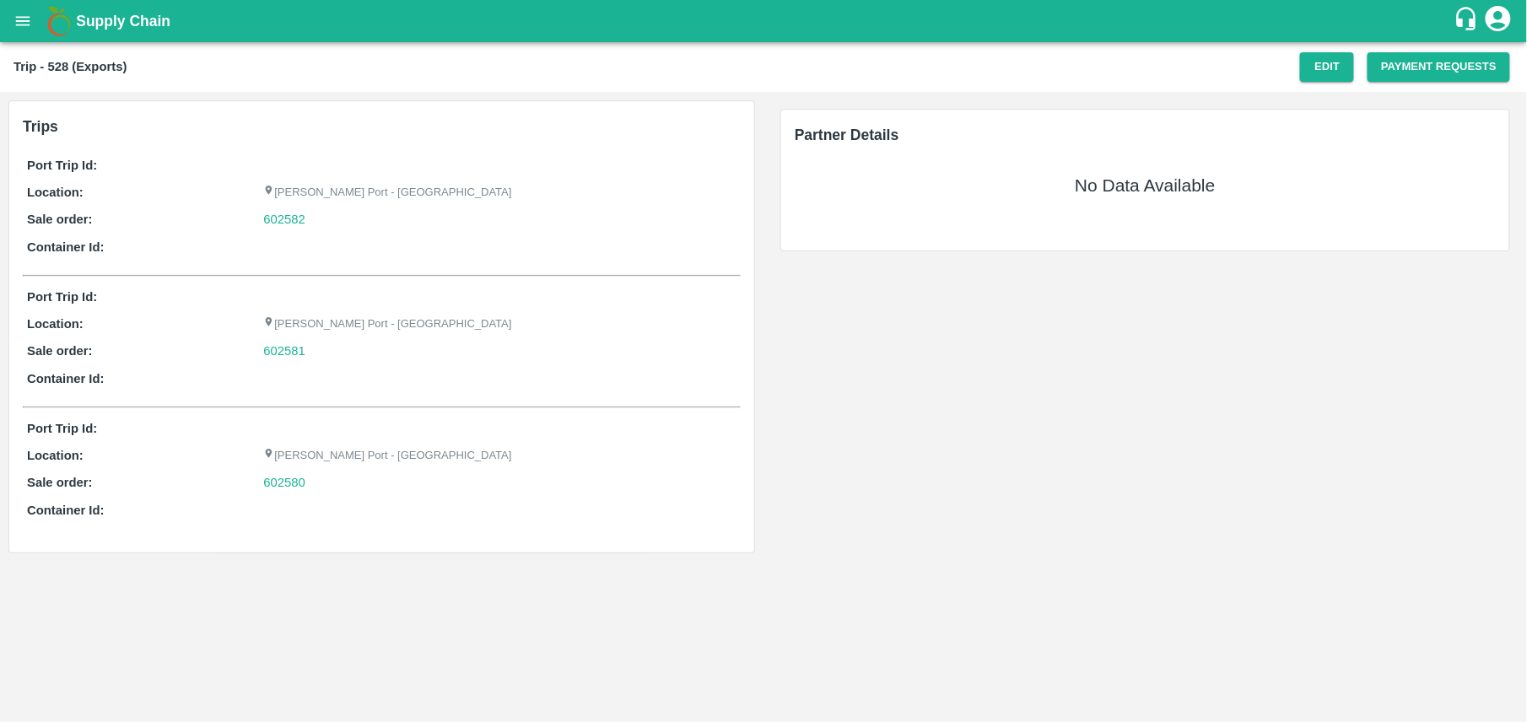 Image resolution: width=1527 pixels, height=722 pixels. I want to click on span: Partner Details, so click(847, 135).